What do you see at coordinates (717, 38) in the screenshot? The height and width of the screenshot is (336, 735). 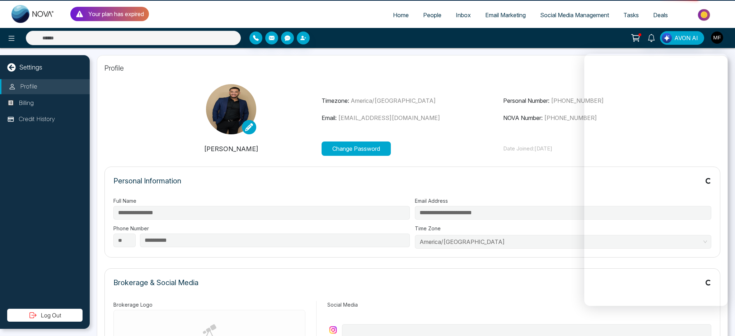 I see `img: User Avatar` at bounding box center [717, 38].